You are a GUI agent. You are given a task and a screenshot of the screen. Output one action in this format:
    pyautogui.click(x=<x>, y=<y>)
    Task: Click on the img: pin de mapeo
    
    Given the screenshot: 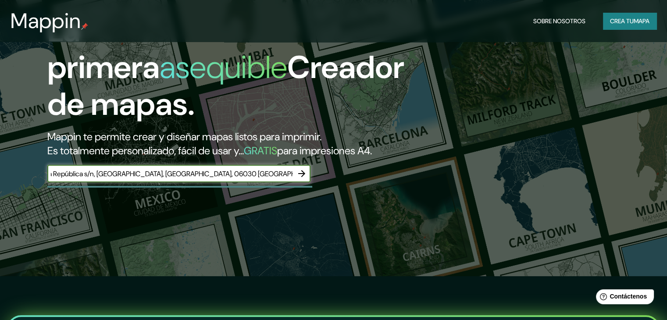 What is the action you would take?
    pyautogui.click(x=85, y=26)
    